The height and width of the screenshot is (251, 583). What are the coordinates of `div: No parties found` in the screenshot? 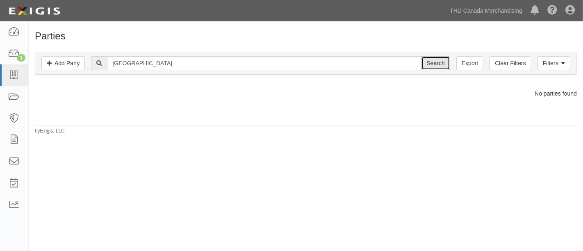 It's located at (306, 94).